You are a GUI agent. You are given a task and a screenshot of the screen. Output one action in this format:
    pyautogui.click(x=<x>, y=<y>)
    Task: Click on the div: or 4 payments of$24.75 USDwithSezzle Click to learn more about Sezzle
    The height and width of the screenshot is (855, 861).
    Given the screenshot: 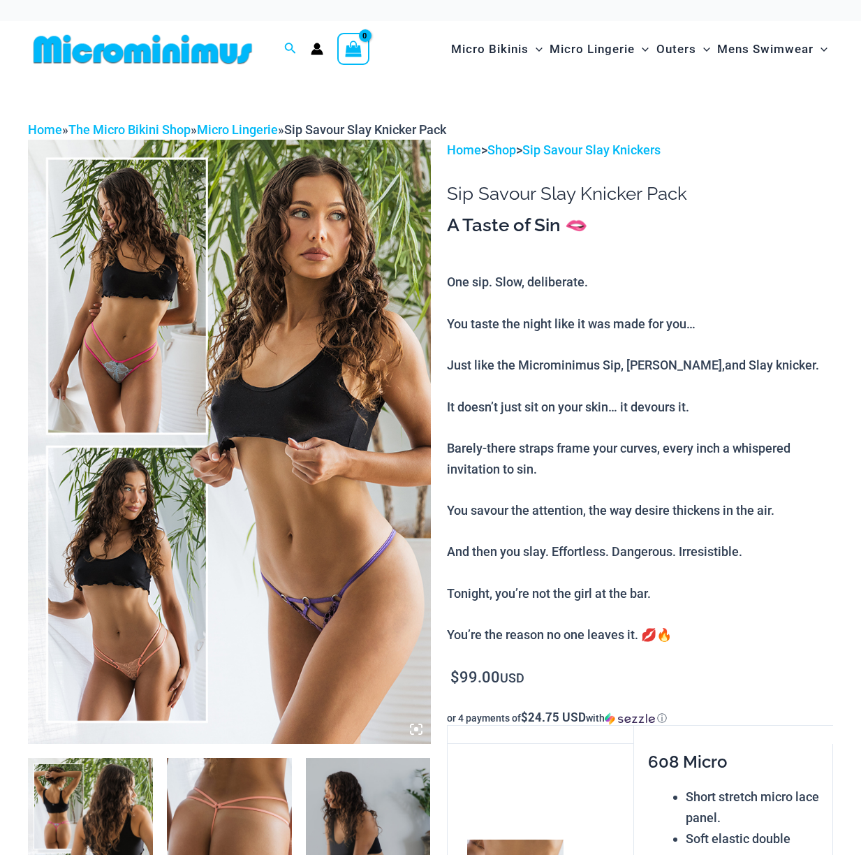 What is the action you would take?
    pyautogui.click(x=640, y=718)
    